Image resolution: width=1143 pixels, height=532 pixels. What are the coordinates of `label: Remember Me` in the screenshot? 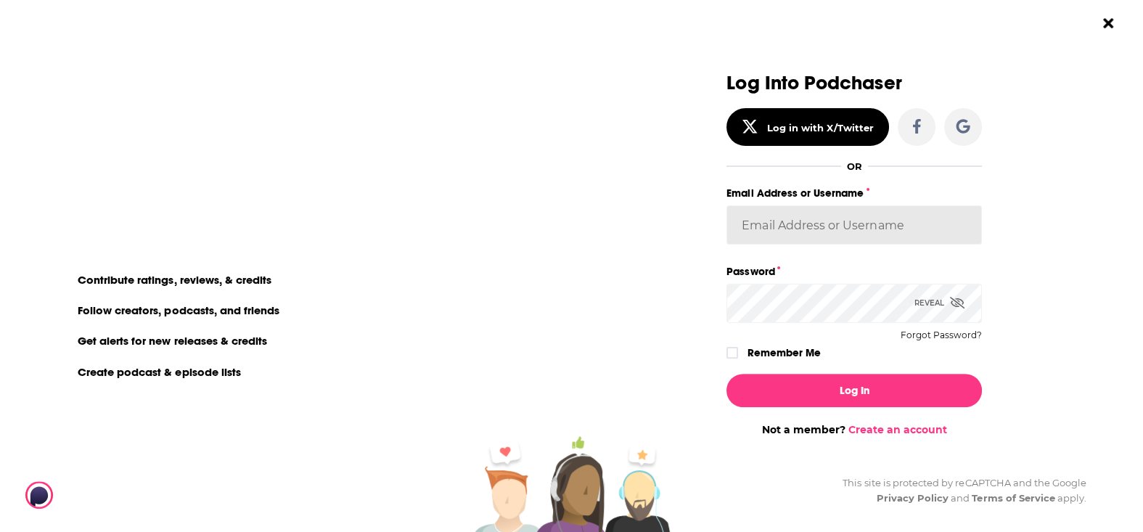 It's located at (784, 353).